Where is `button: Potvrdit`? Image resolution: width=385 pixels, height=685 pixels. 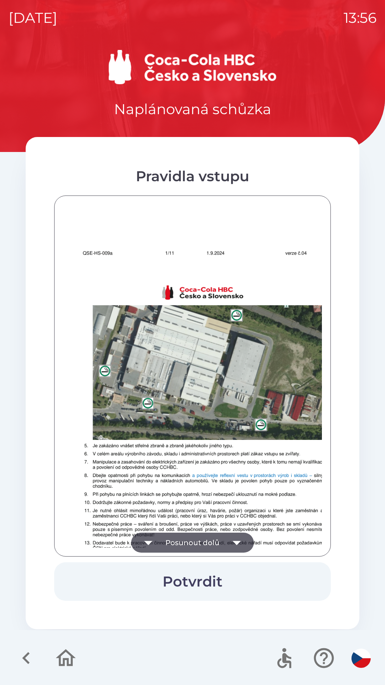
button: Potvrdit is located at coordinates (193, 581).